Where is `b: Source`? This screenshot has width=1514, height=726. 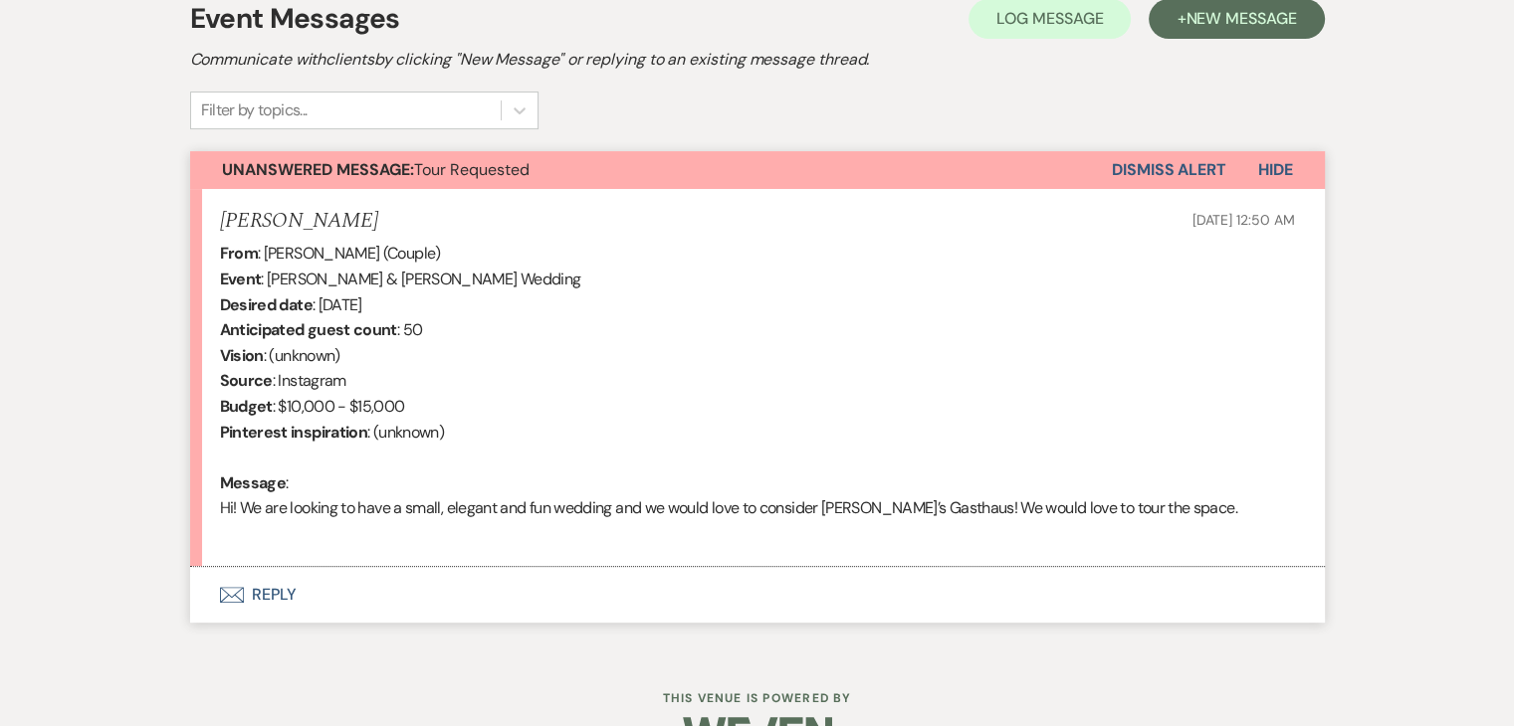
b: Source is located at coordinates (246, 380).